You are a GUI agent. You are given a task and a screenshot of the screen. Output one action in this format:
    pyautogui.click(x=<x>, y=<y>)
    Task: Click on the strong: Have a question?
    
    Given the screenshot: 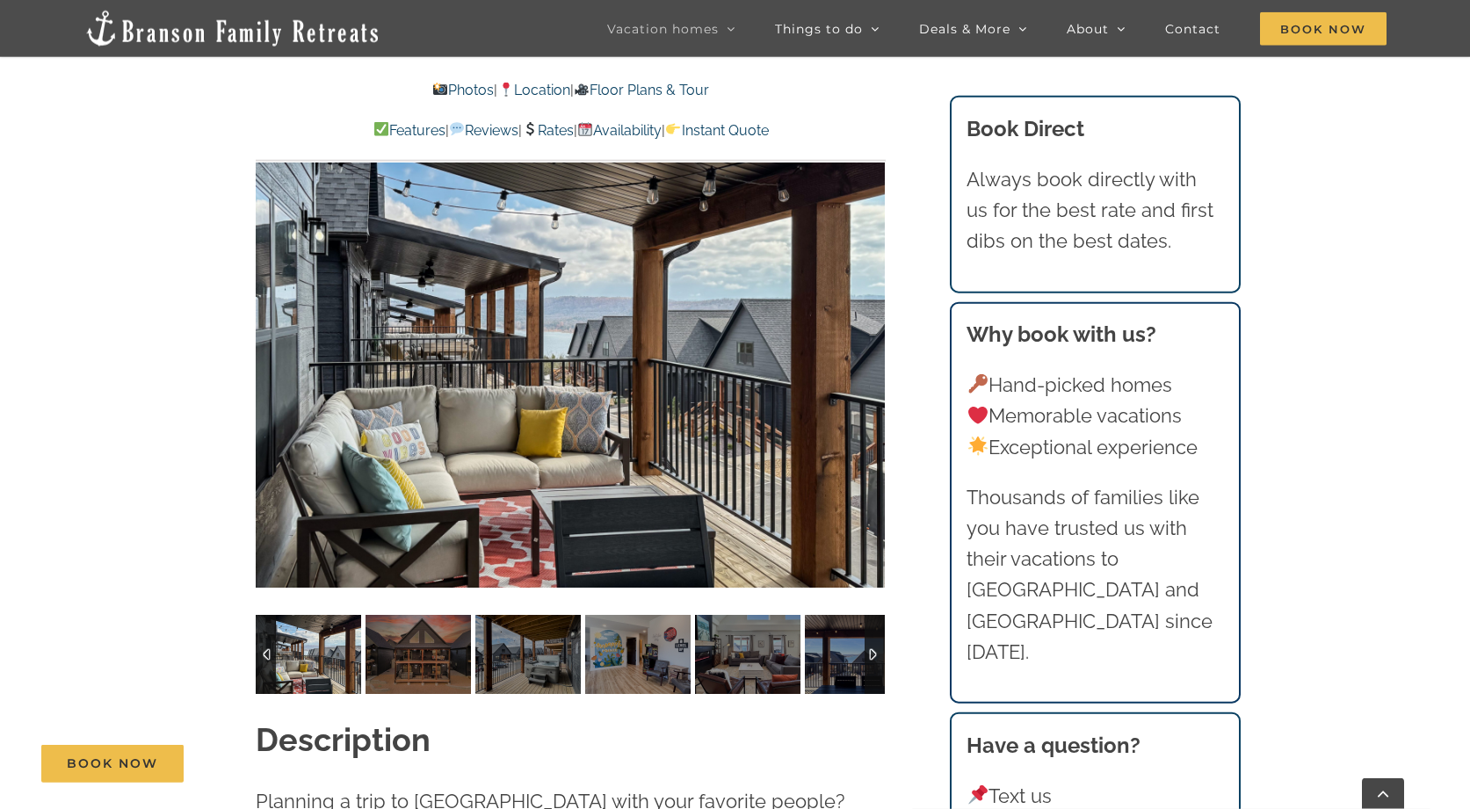 What is the action you would take?
    pyautogui.click(x=1053, y=745)
    